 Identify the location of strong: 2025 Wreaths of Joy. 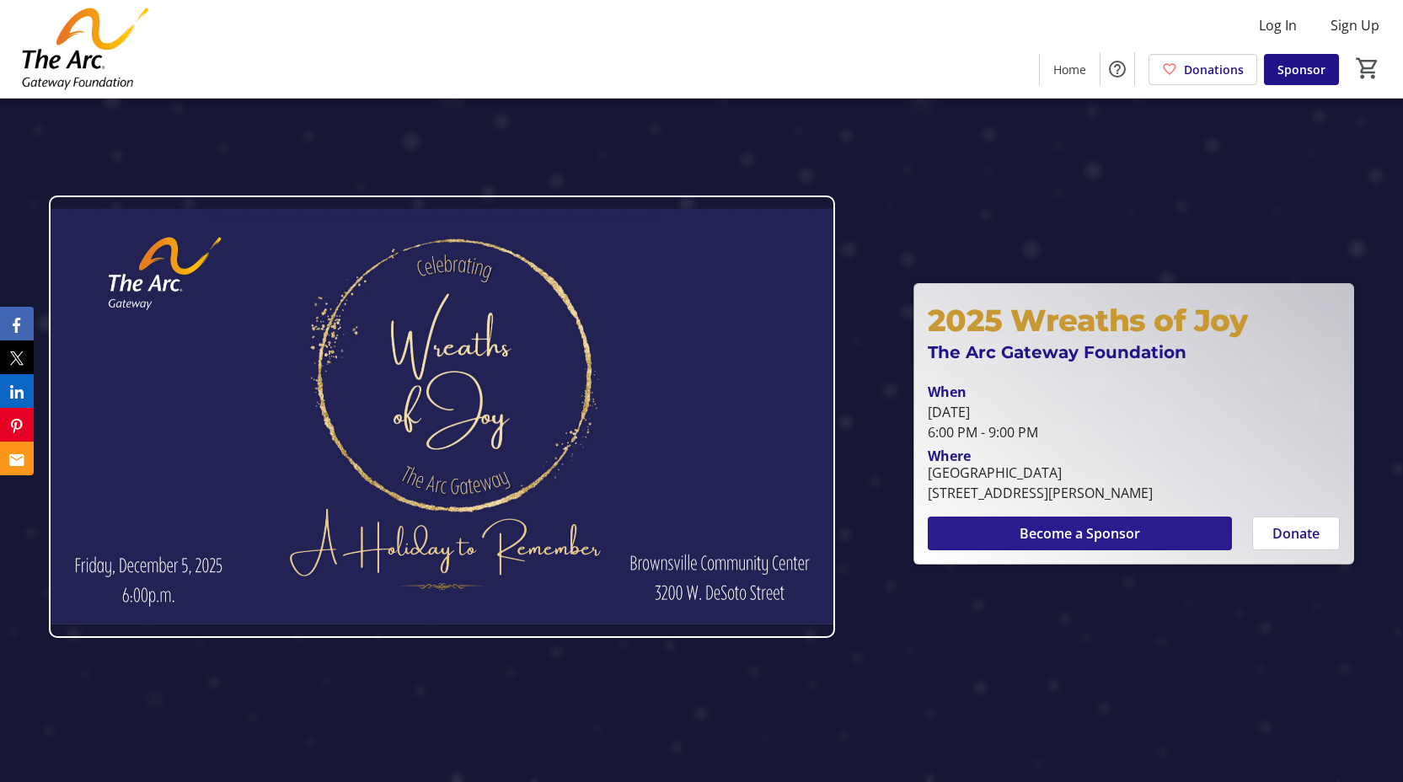
(1088, 320).